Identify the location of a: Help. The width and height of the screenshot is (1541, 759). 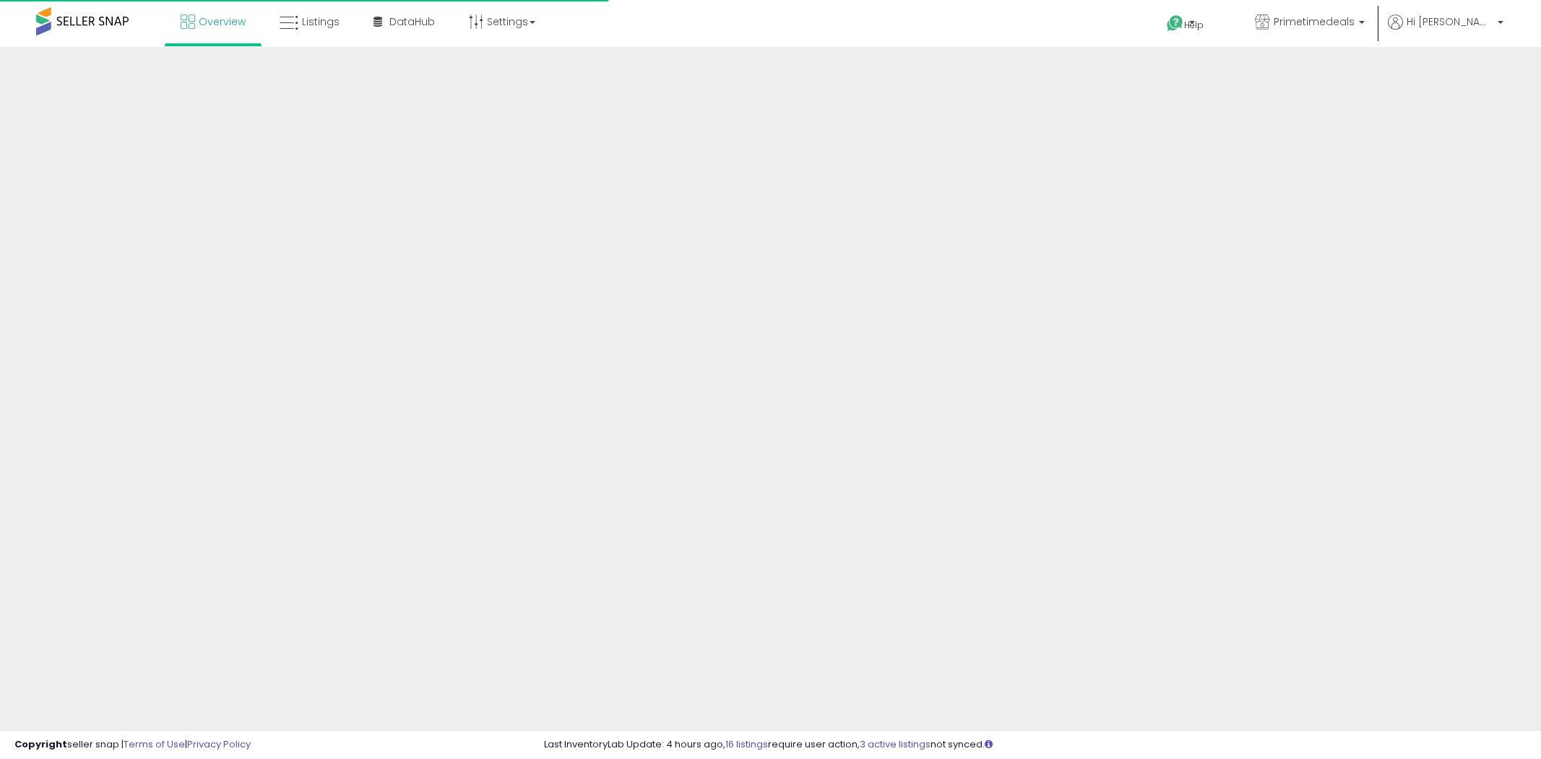
(1194, 25).